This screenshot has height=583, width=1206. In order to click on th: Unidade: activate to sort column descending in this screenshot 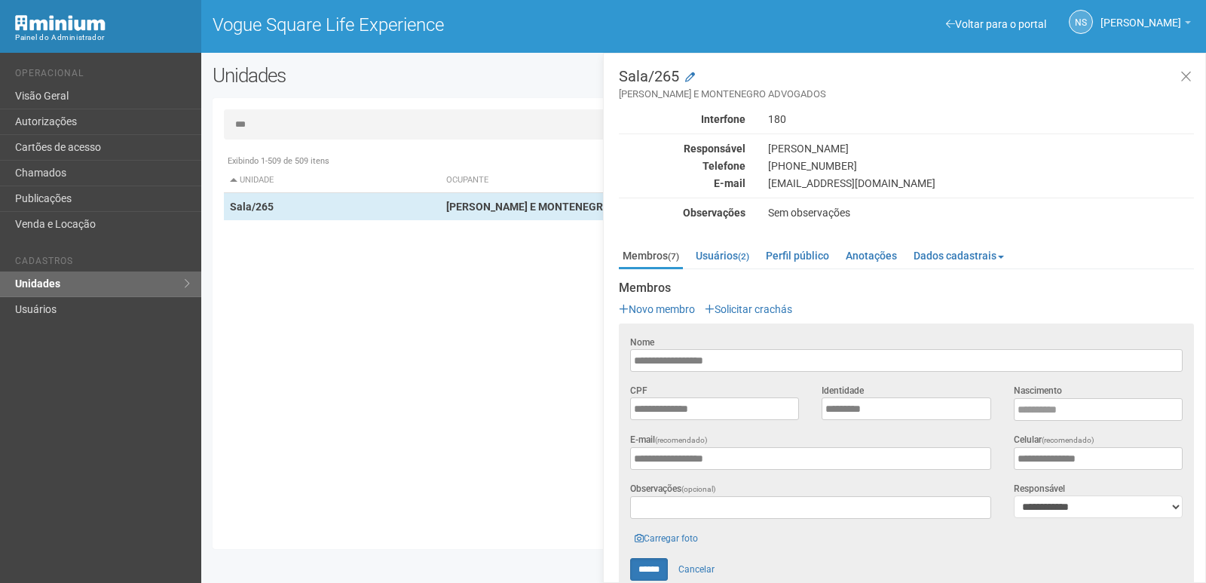, I will do `click(332, 180)`.